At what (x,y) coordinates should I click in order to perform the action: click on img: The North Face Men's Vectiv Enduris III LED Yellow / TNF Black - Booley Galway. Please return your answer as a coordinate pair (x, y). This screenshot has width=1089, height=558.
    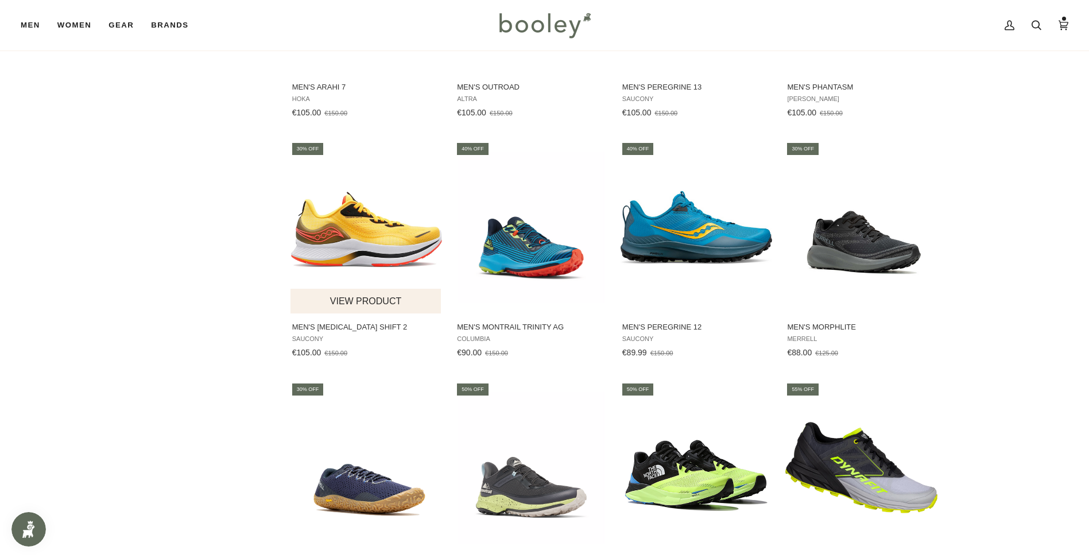
    Looking at the image, I should click on (696, 467).